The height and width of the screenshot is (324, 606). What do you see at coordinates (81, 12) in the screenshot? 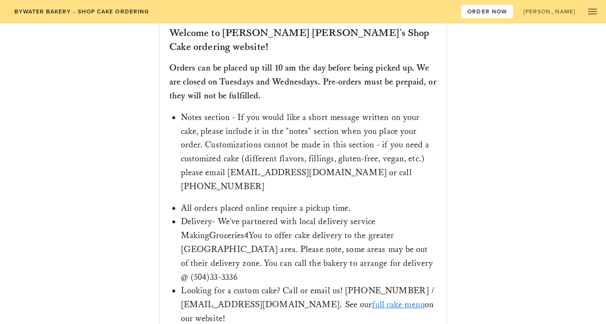
I see `a: Bywater Bakery - Shop Cake Ordering` at bounding box center [81, 12].